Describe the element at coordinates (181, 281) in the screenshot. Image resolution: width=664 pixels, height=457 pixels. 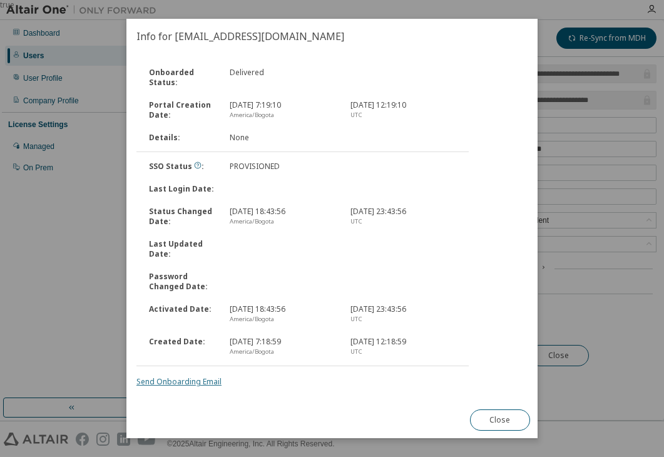
I see `div: Password Changed Date :` at that location.